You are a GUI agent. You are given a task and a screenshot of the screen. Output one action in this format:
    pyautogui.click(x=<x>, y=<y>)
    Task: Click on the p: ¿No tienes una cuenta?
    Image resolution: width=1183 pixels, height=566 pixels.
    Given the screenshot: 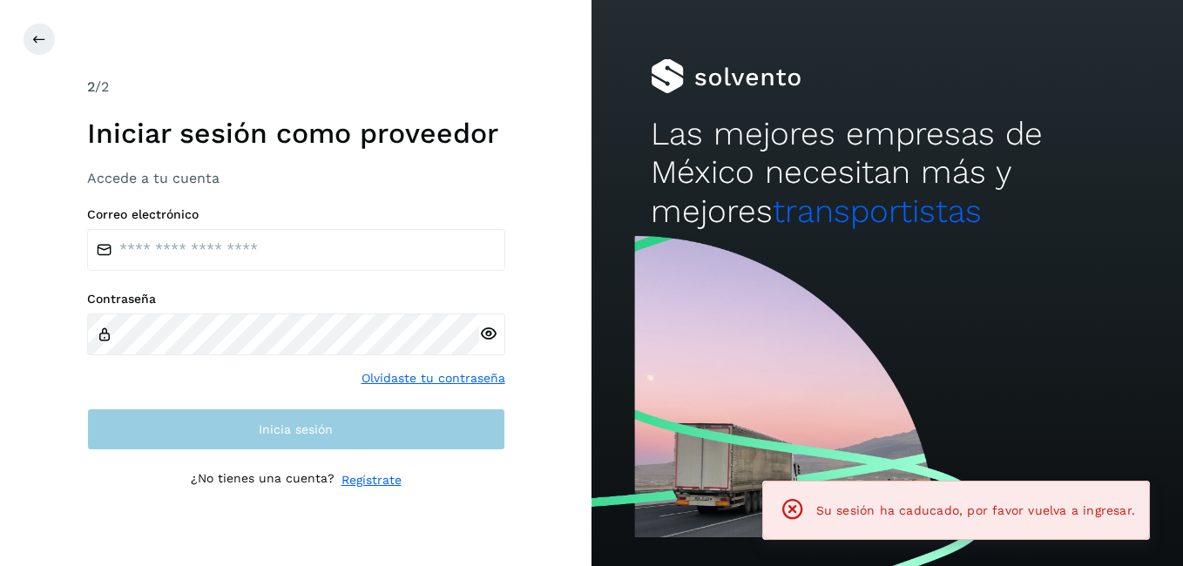 What is the action you would take?
    pyautogui.click(x=262, y=480)
    